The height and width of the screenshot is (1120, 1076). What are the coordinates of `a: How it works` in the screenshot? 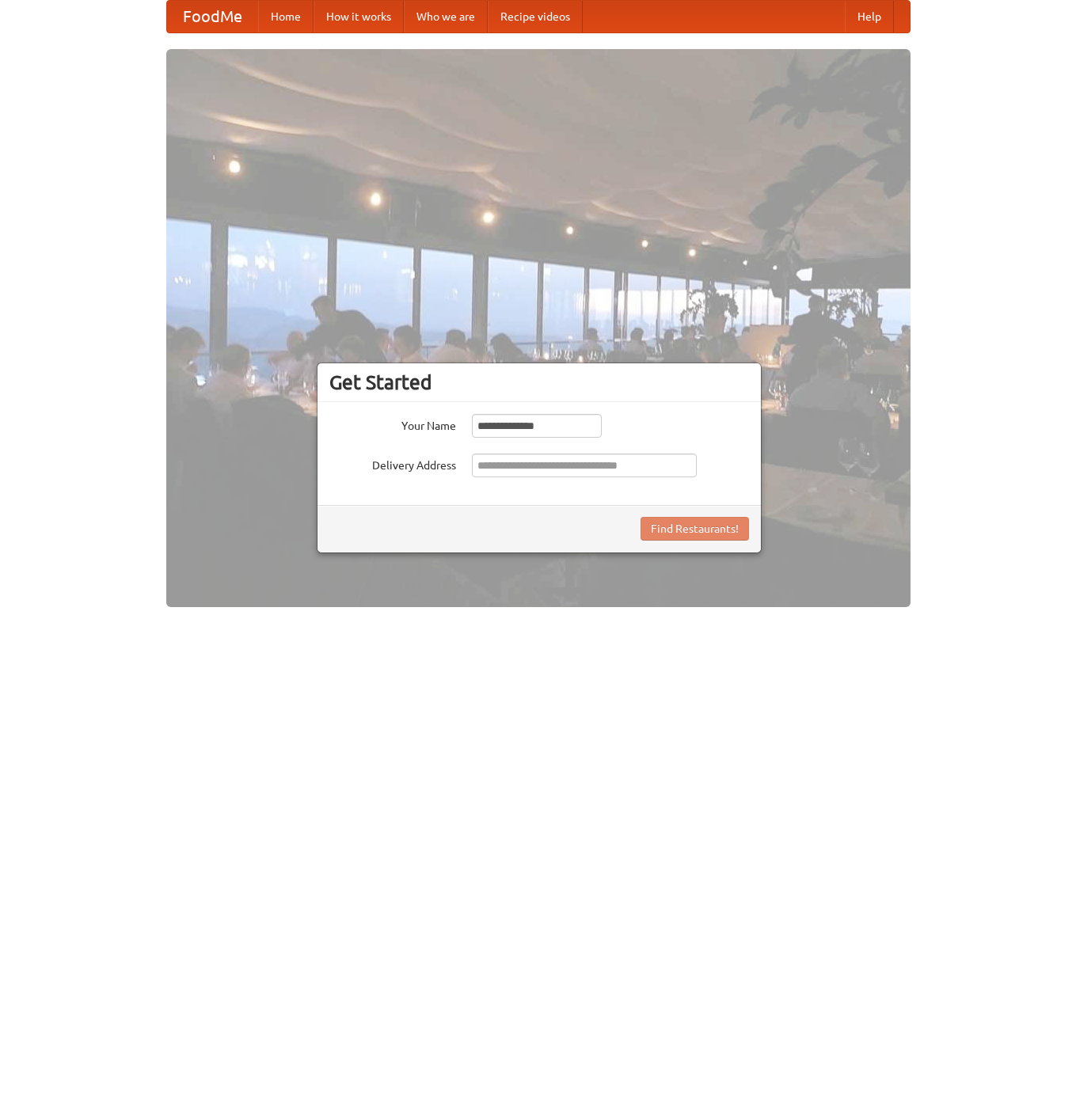 It's located at (359, 17).